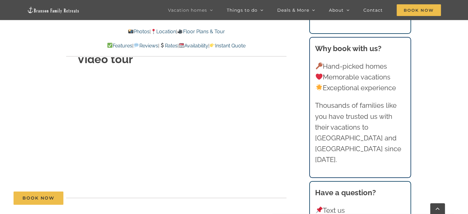 The width and height of the screenshot is (468, 214). I want to click on span: Contact, so click(373, 10).